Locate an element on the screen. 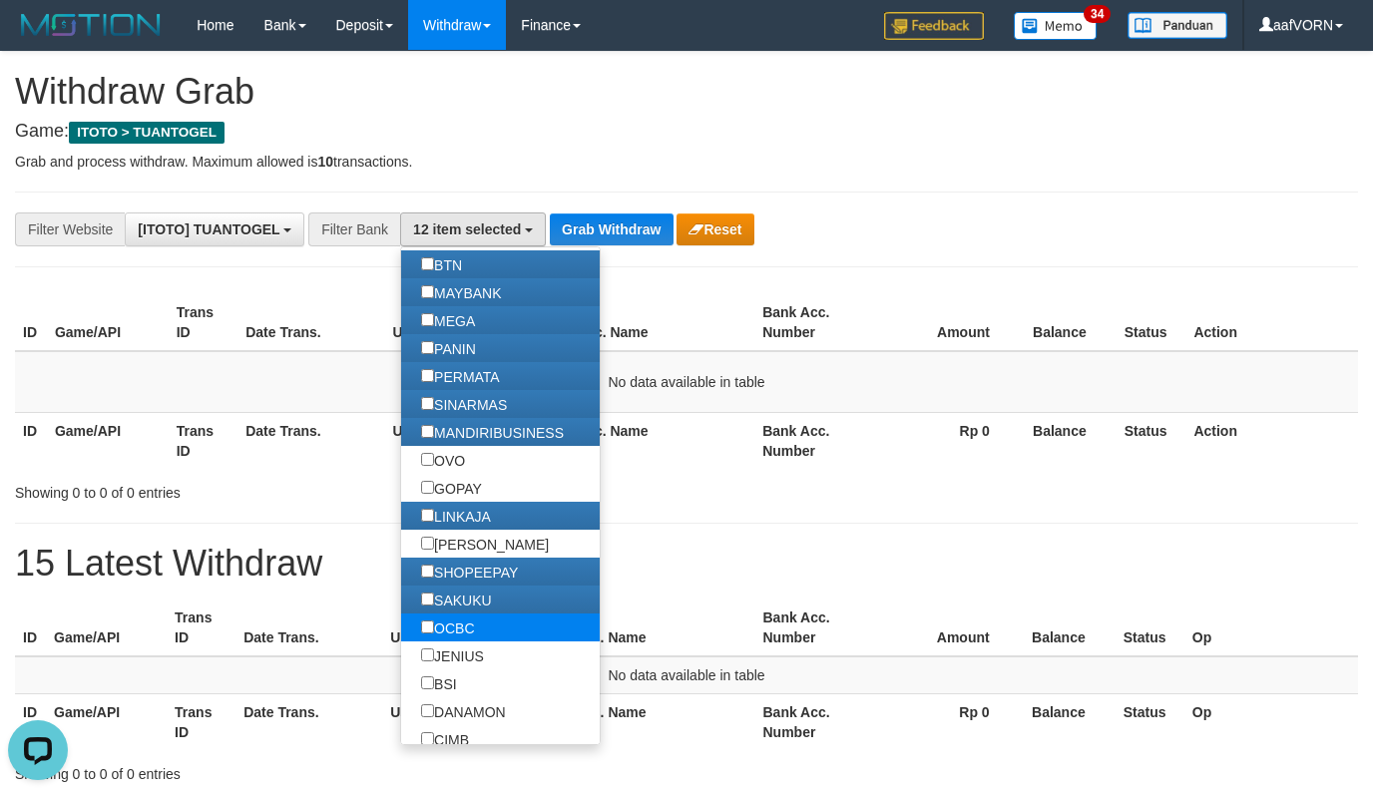  label: GOPAY is located at coordinates (451, 488).